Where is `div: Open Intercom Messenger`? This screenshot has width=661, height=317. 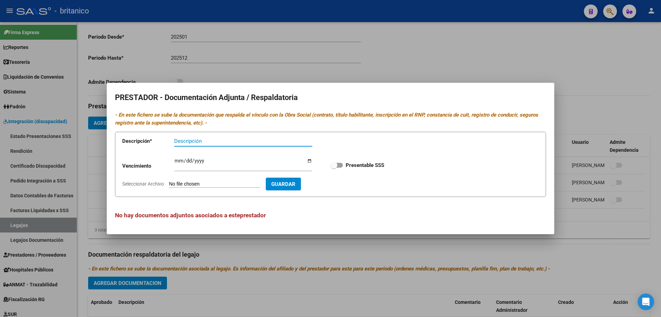
div: Open Intercom Messenger is located at coordinates (646, 301).